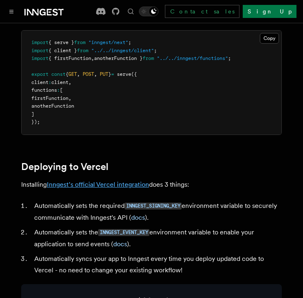 This screenshot has height=298, width=303. What do you see at coordinates (270, 11) in the screenshot?
I see `a: Sign Up` at bounding box center [270, 11].